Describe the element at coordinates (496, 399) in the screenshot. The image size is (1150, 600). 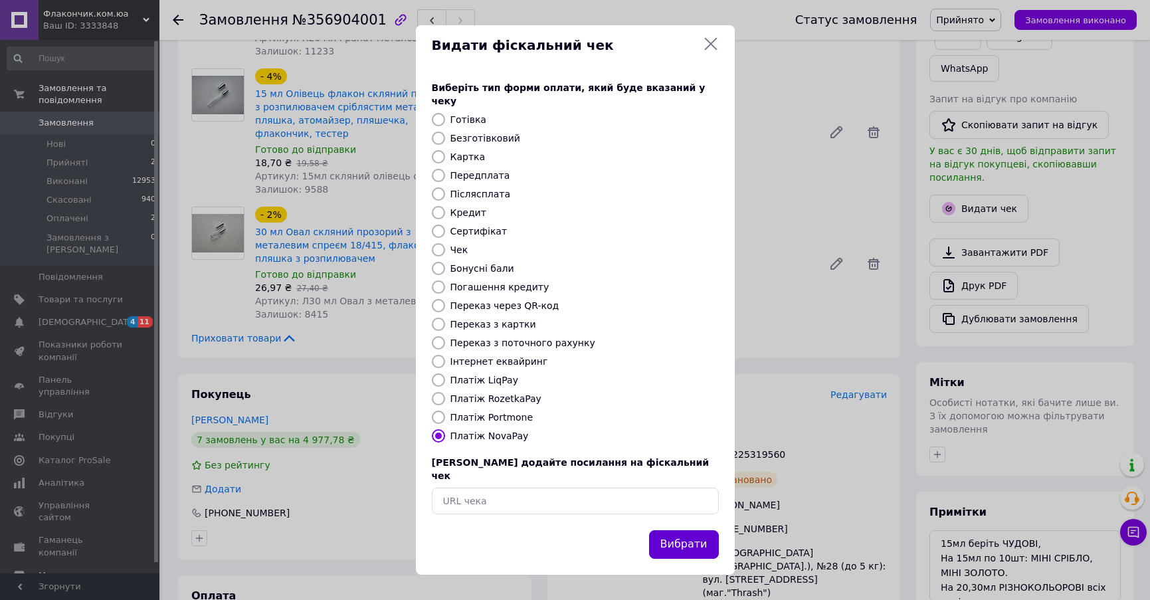
I see `label: Платіж RozetkaPay` at that location.